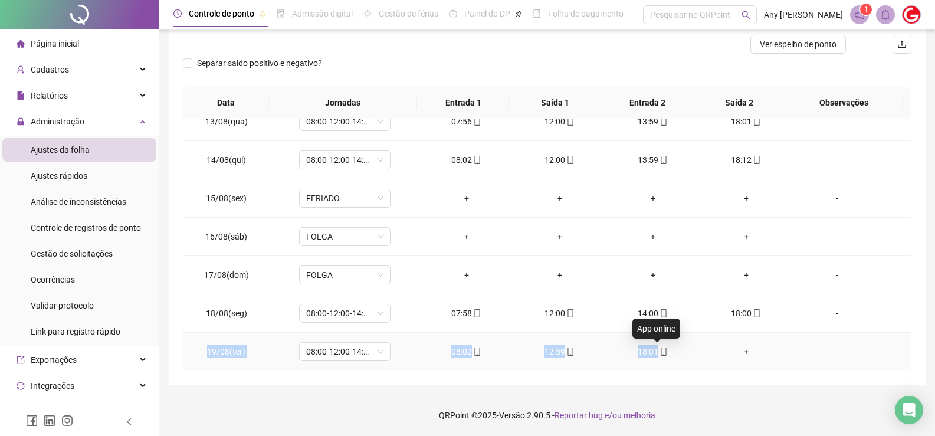 The image size is (935, 436). Describe the element at coordinates (60, 150) in the screenshot. I see `span: Ajustes da folha` at that location.